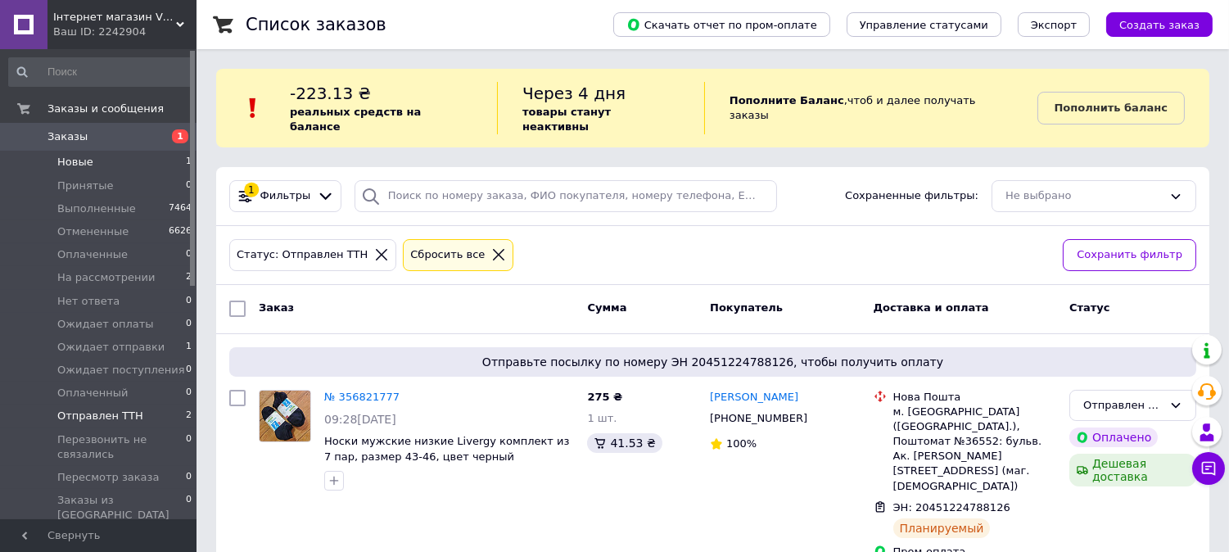  What do you see at coordinates (721, 25) in the screenshot?
I see `span: Скачать отчет по пром-оплате` at bounding box center [721, 25].